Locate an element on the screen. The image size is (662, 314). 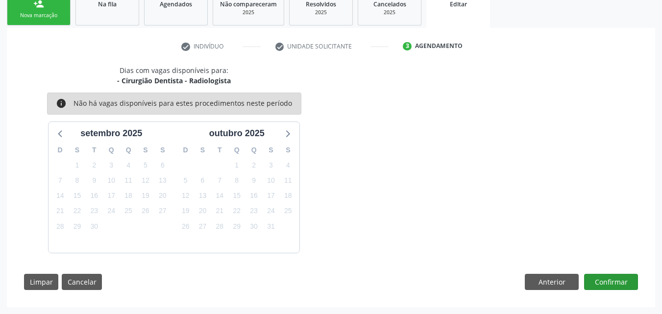
span: segunda-feira, 1 de setembro de 2025 is located at coordinates (77, 165).